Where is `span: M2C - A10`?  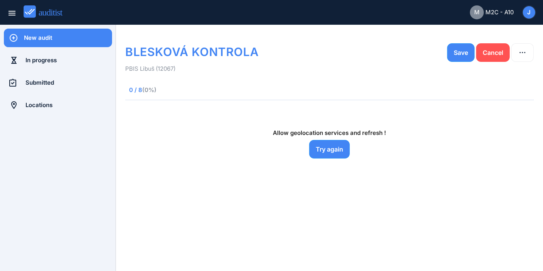 span: M2C - A10 is located at coordinates (499, 12).